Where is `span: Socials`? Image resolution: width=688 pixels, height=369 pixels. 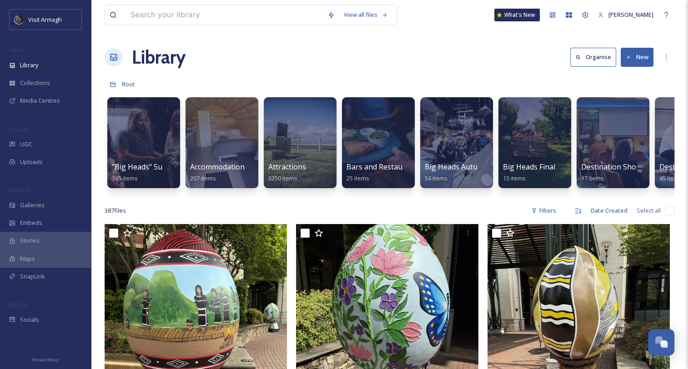
span: Socials is located at coordinates (30, 320).